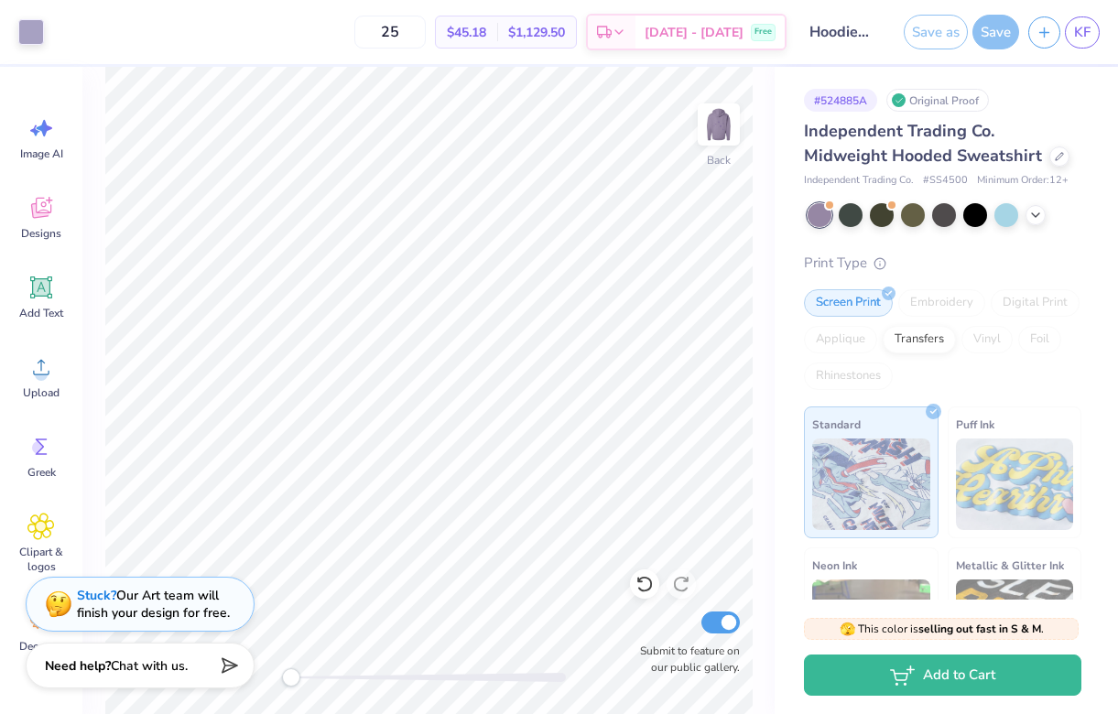 The image size is (1118, 714). Describe the element at coordinates (96, 595) in the screenshot. I see `strong: Stuck?` at that location.